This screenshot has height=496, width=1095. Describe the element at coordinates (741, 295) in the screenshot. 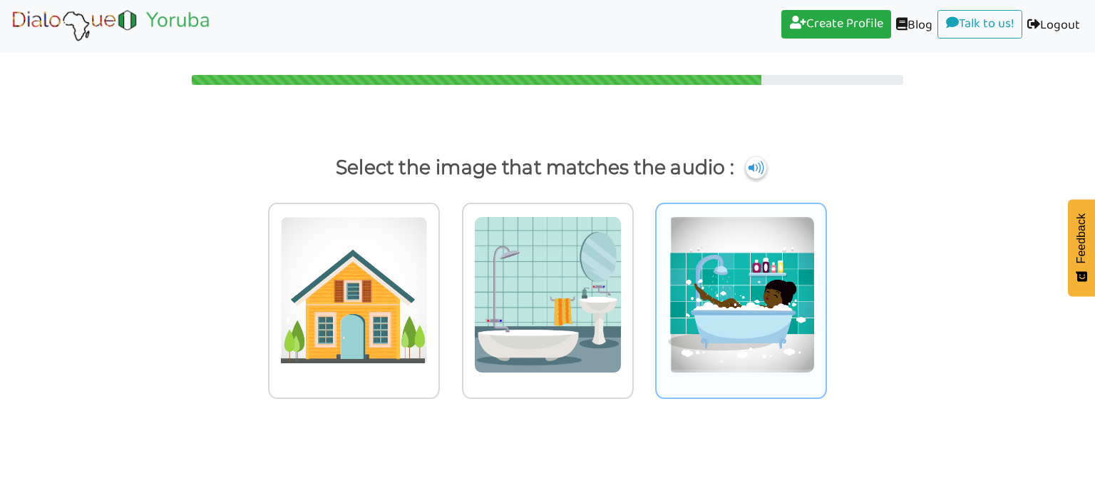

I see `img: dware.png` at that location.